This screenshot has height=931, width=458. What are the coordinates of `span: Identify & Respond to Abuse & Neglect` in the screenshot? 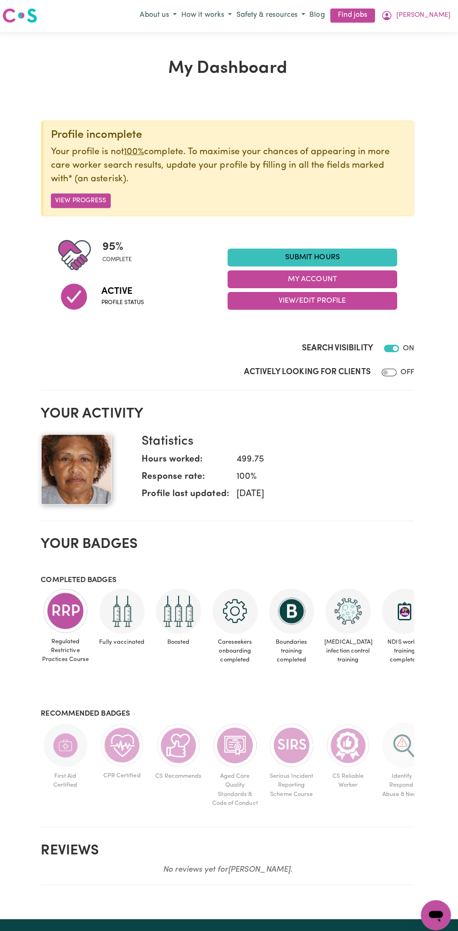 It's located at (405, 780).